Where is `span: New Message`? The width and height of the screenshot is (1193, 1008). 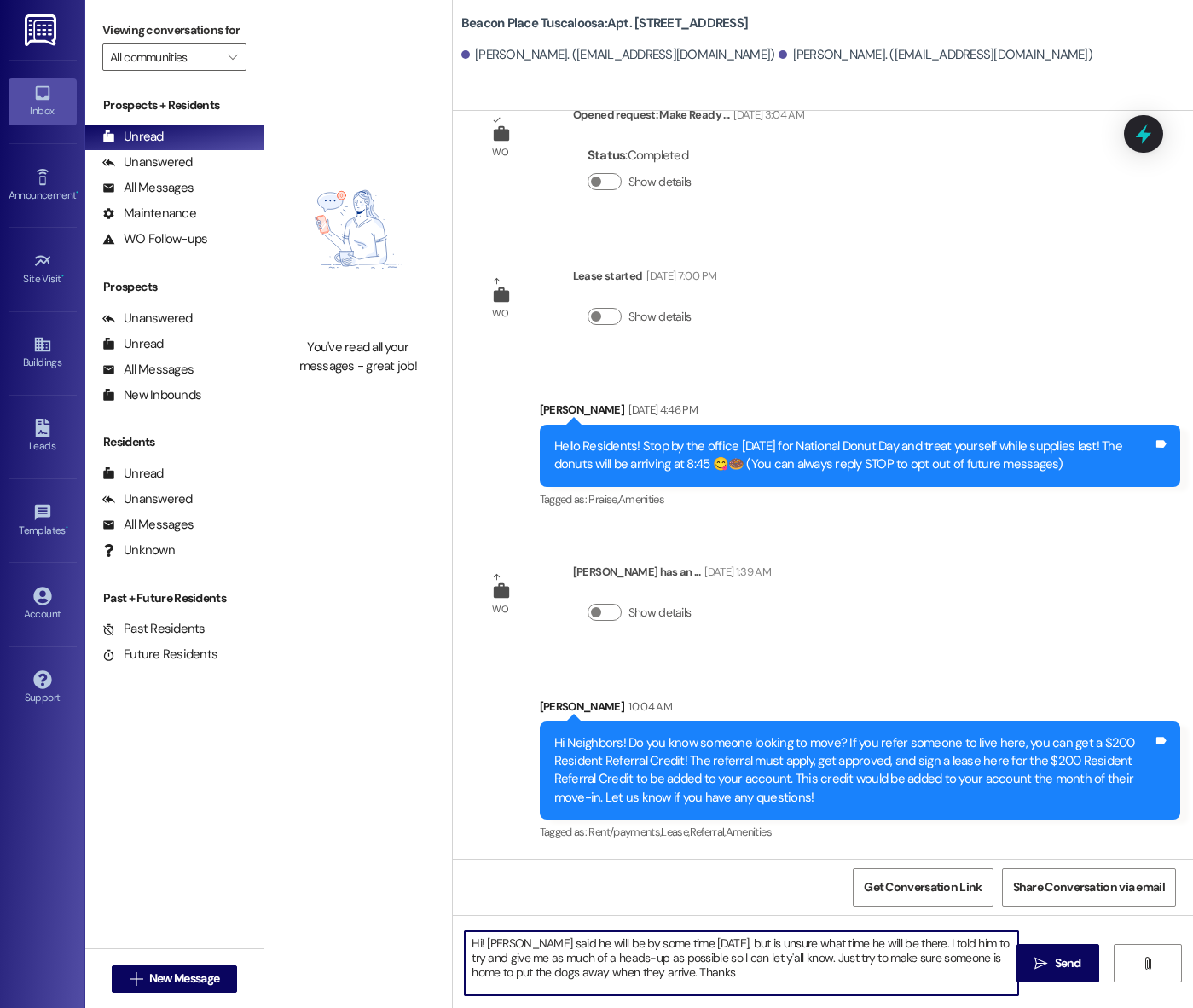
span: New Message is located at coordinates (184, 978).